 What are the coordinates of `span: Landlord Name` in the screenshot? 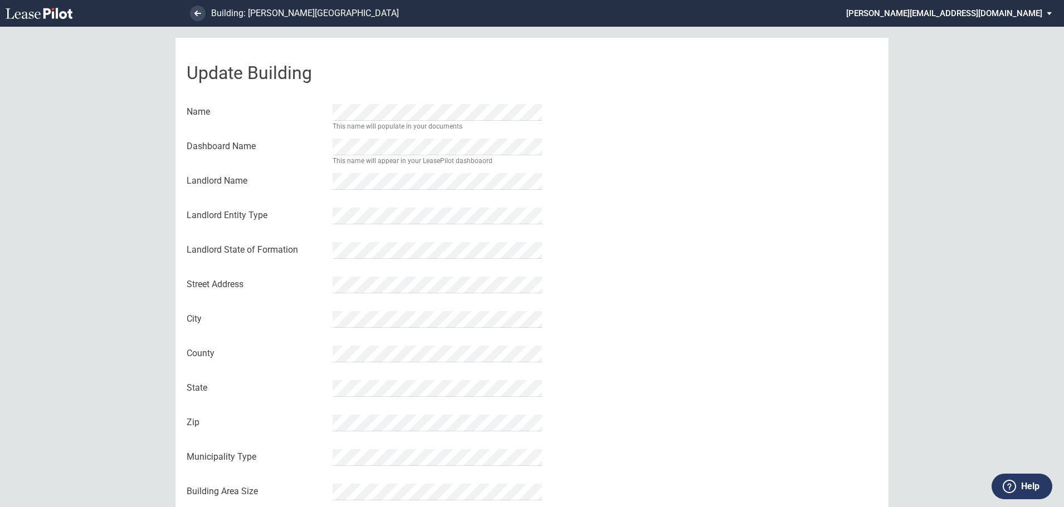 It's located at (256, 181).